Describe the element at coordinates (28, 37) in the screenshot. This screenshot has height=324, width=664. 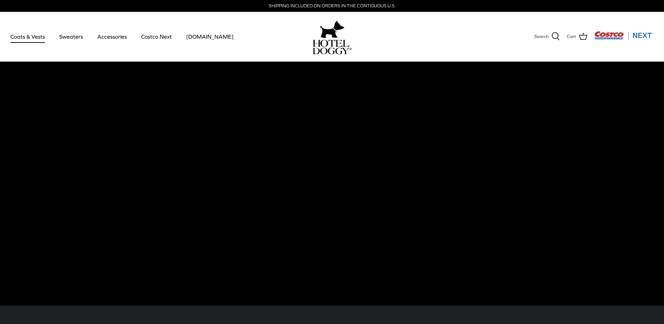
I see `a: Coats & Vests` at that location.